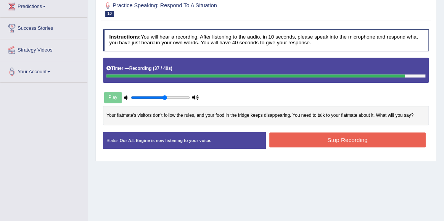 This screenshot has height=221, width=444. What do you see at coordinates (184, 140) in the screenshot?
I see `div: Status:` at bounding box center [184, 140].